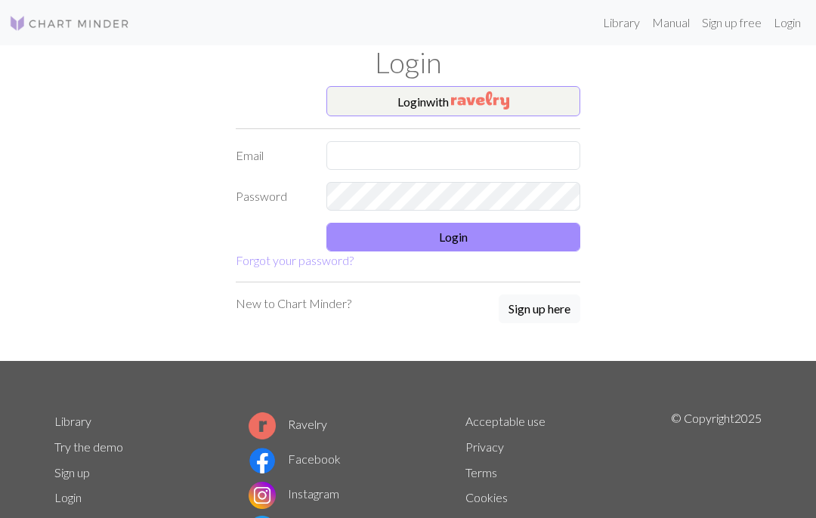  What do you see at coordinates (539, 310) in the screenshot?
I see `a: Sign up here` at bounding box center [539, 310].